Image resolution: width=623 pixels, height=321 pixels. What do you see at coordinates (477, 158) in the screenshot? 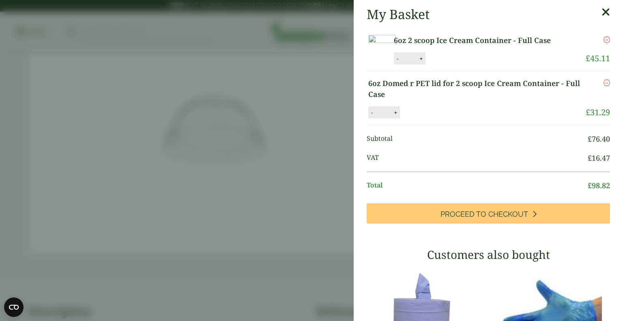
I see `span: VAT` at bounding box center [477, 158].